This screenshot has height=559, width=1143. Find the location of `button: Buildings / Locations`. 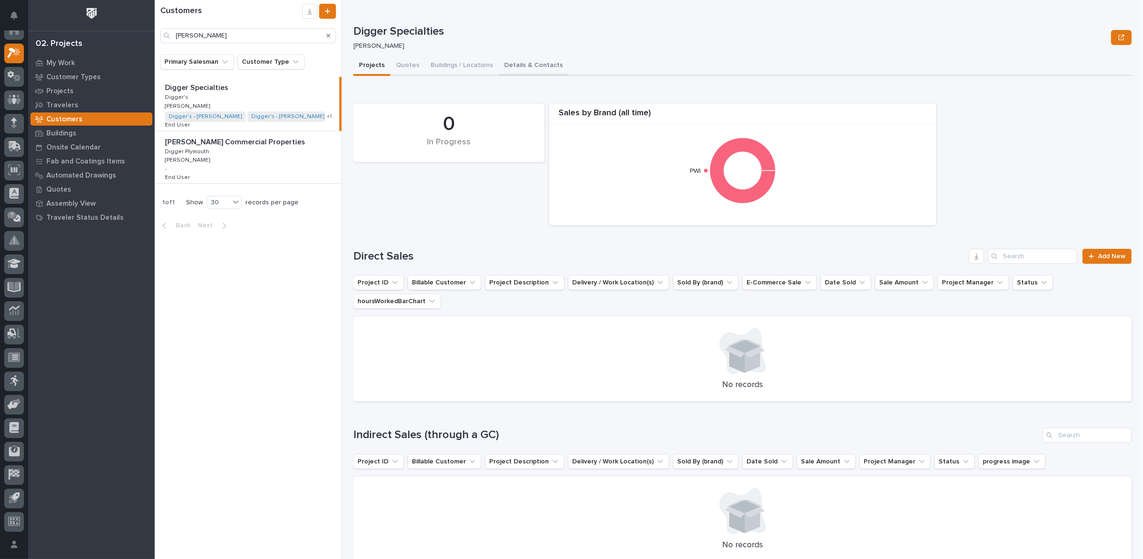

button: Buildings / Locations is located at coordinates (461, 66).